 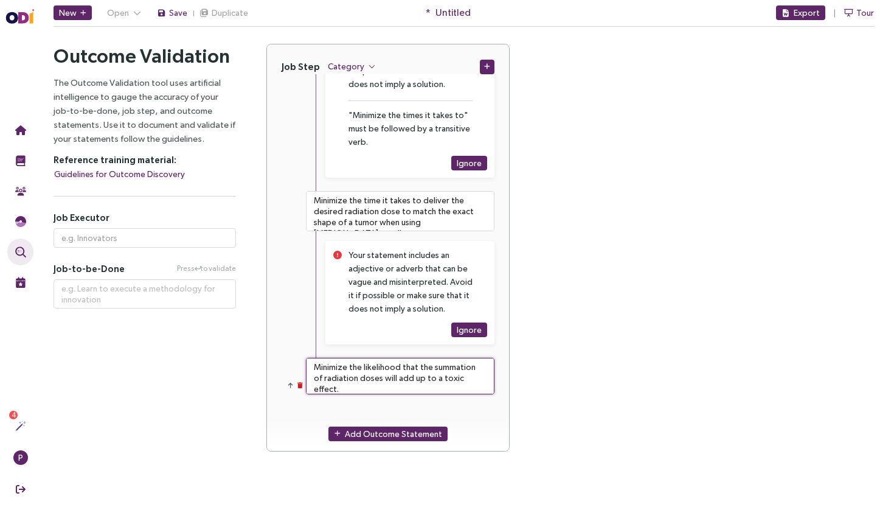 I want to click on img: Outcome Validation, so click(x=21, y=252).